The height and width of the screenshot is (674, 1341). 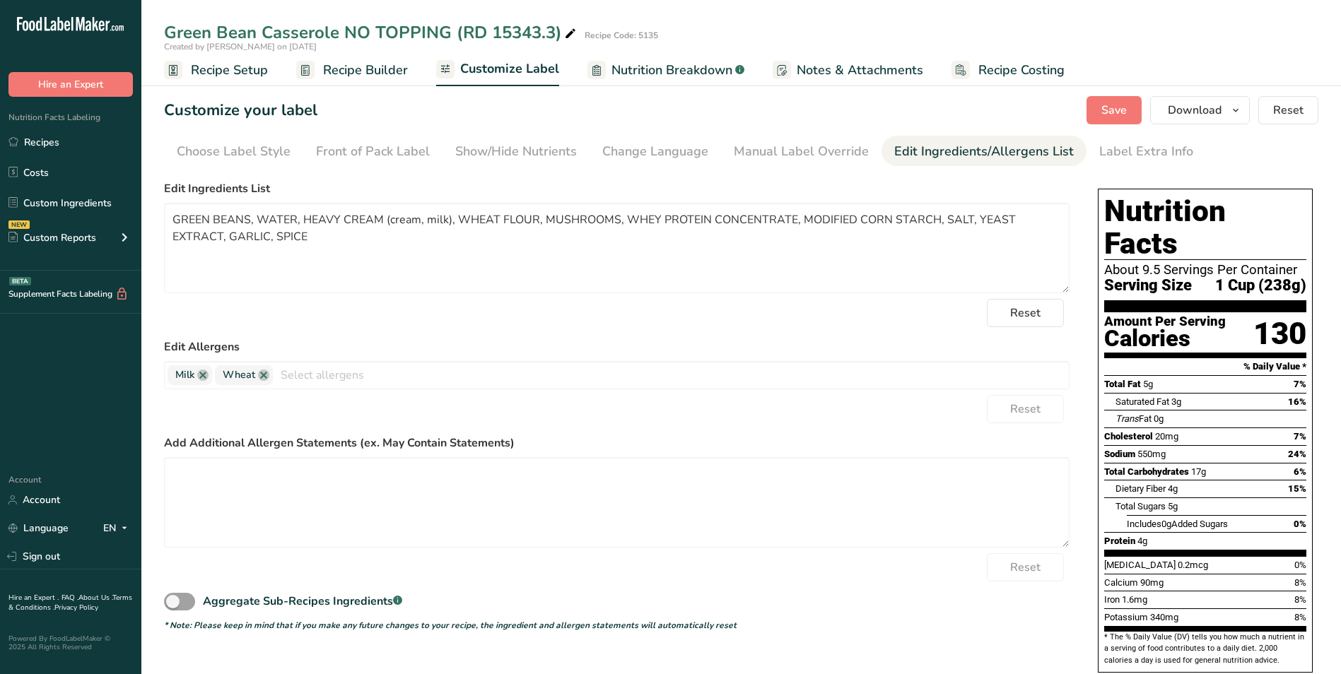 What do you see at coordinates (1151, 582) in the screenshot?
I see `span: 90mg` at bounding box center [1151, 582].